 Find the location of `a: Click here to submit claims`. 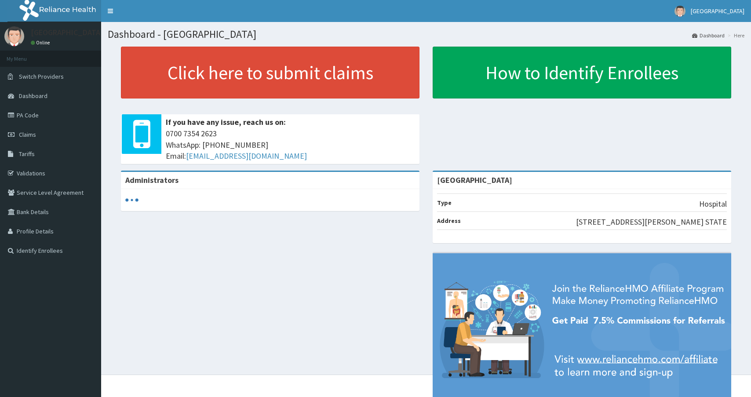

a: Click here to submit claims is located at coordinates (270, 73).